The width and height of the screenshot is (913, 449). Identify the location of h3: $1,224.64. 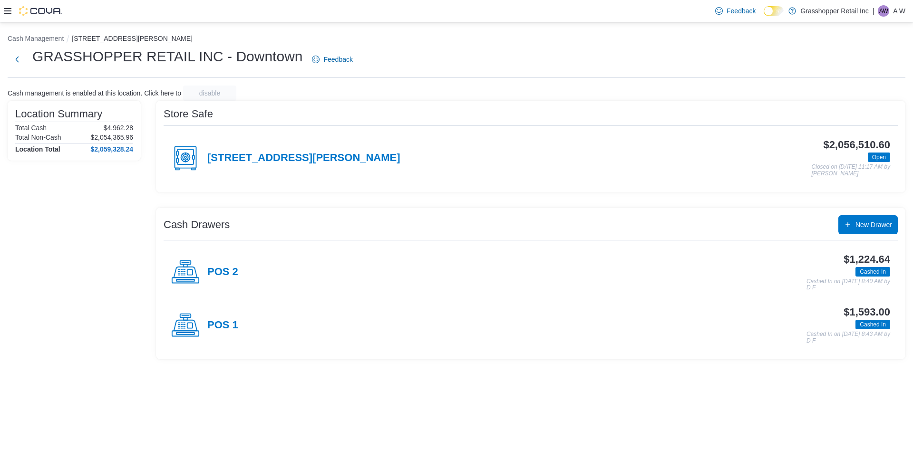
(867, 260).